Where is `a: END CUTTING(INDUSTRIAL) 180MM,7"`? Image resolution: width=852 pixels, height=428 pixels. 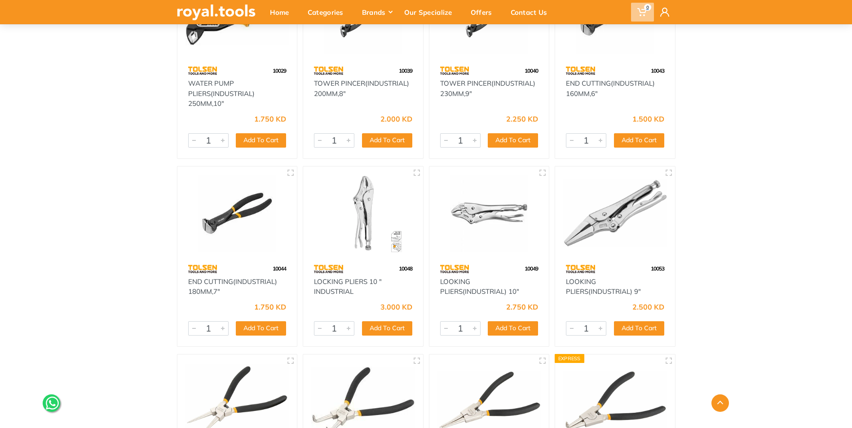 a: END CUTTING(INDUSTRIAL) 180MM,7" is located at coordinates (233, 287).